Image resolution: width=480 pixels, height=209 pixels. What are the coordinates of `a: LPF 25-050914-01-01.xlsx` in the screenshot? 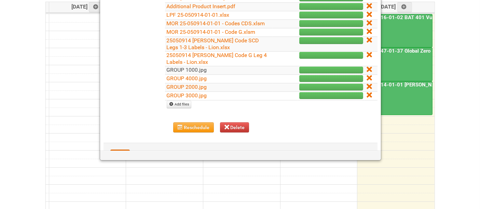 It's located at (198, 15).